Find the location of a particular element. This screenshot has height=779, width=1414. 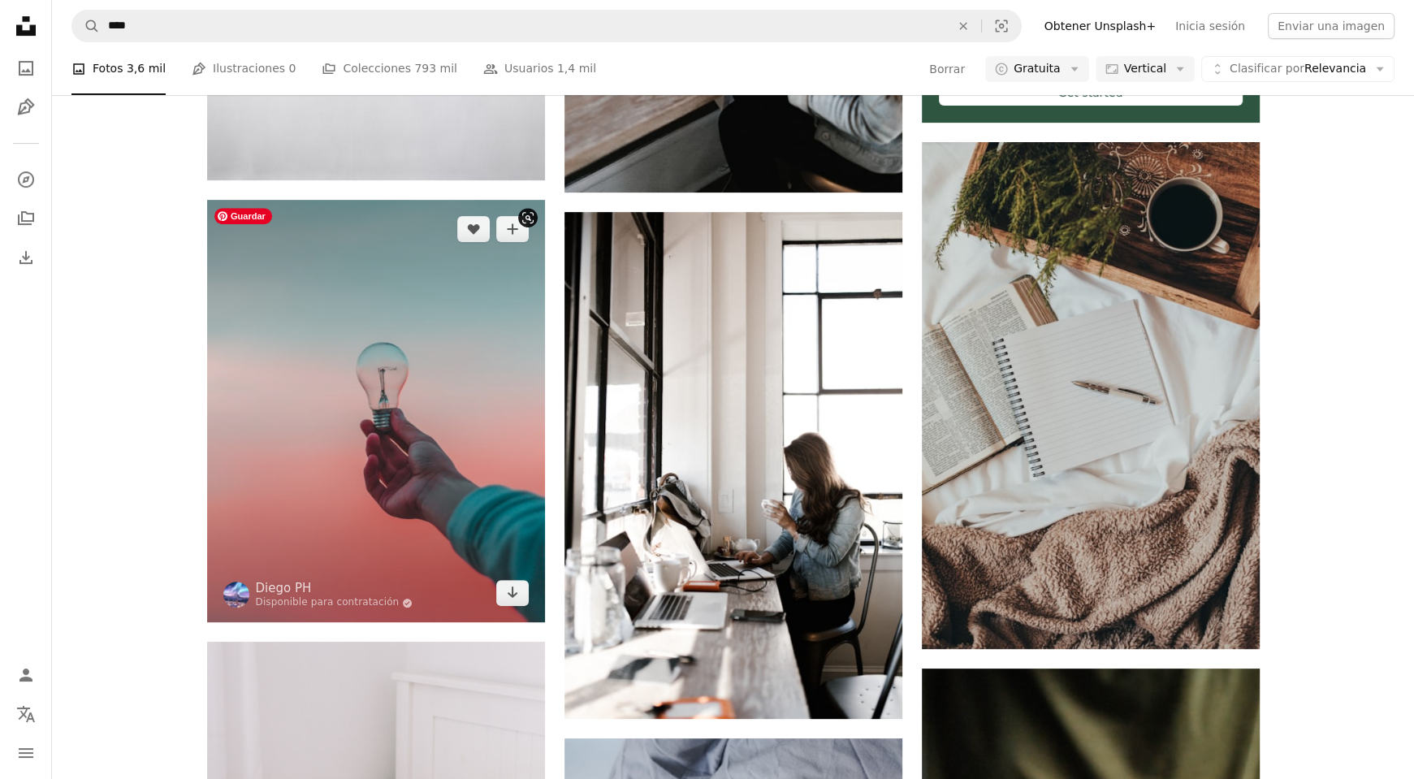

a: person holding light bulb is located at coordinates (376, 411).